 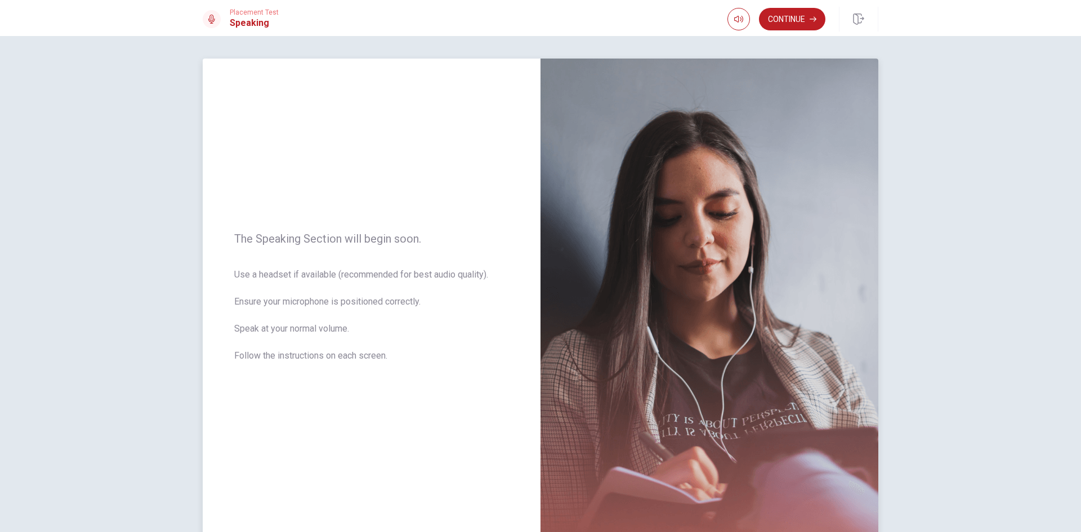 I want to click on button: Continue, so click(x=792, y=19).